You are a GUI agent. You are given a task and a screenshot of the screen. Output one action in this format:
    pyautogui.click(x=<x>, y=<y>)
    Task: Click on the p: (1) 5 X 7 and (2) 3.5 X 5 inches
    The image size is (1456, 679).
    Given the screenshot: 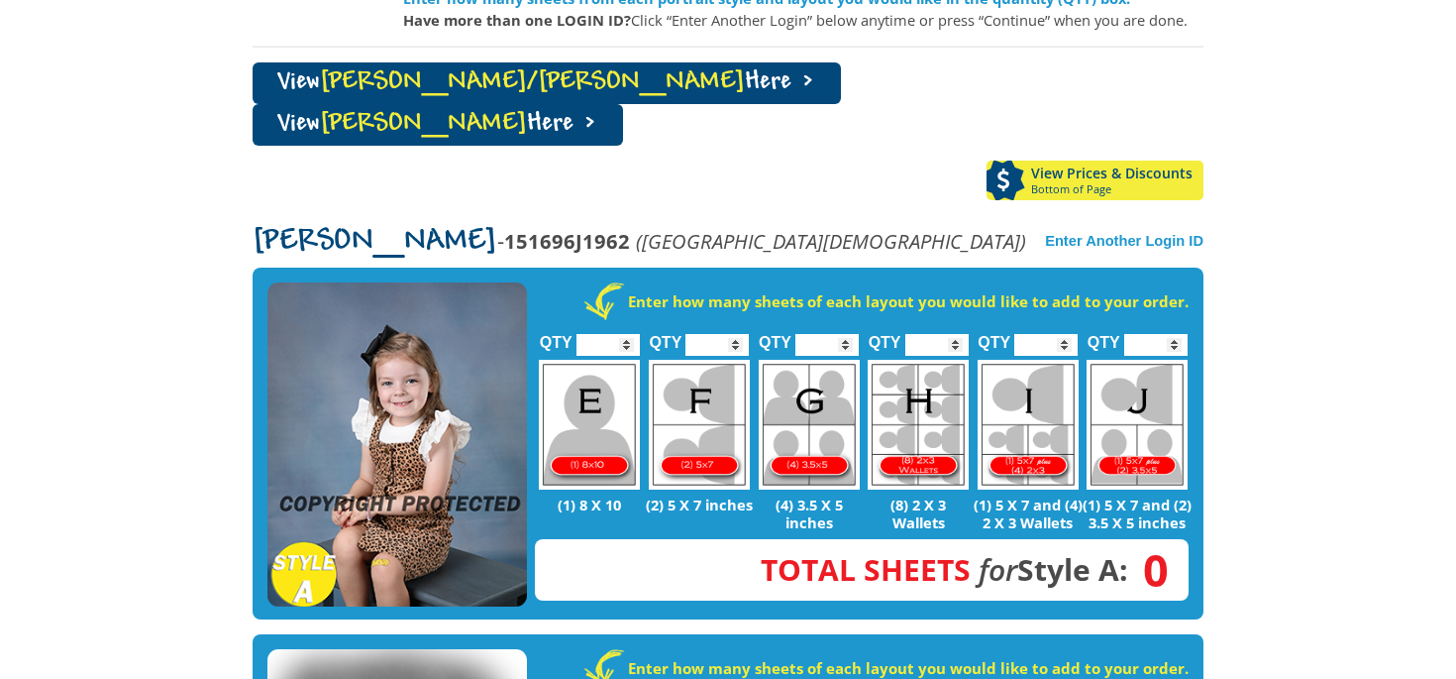 What is the action you would take?
    pyautogui.click(x=1137, y=513)
    